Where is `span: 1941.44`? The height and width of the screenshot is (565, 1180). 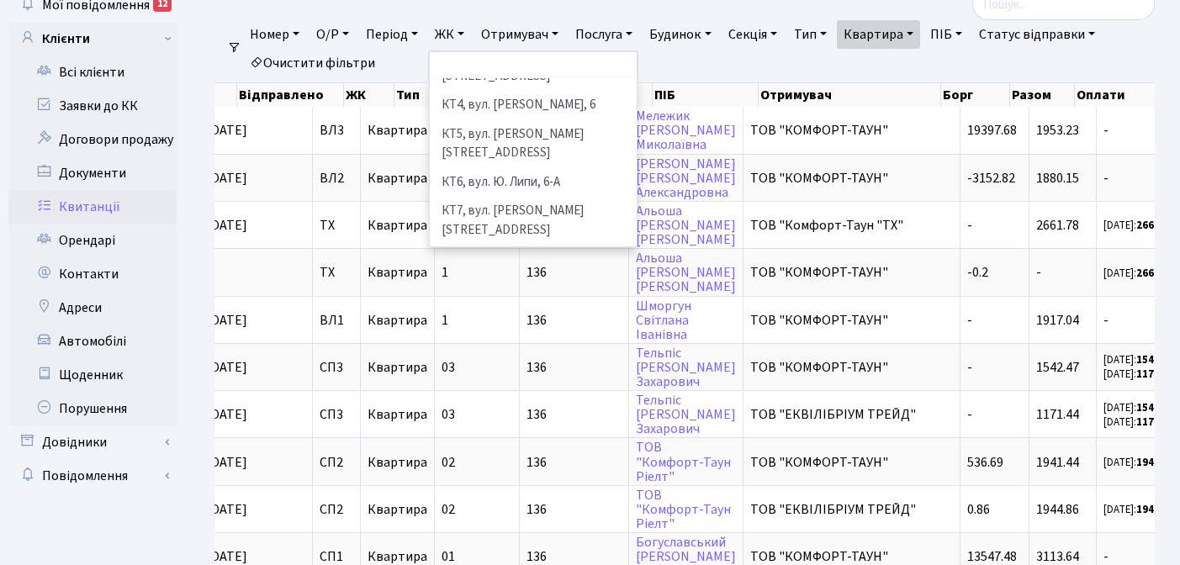
span: 1941.44 is located at coordinates (1057, 463).